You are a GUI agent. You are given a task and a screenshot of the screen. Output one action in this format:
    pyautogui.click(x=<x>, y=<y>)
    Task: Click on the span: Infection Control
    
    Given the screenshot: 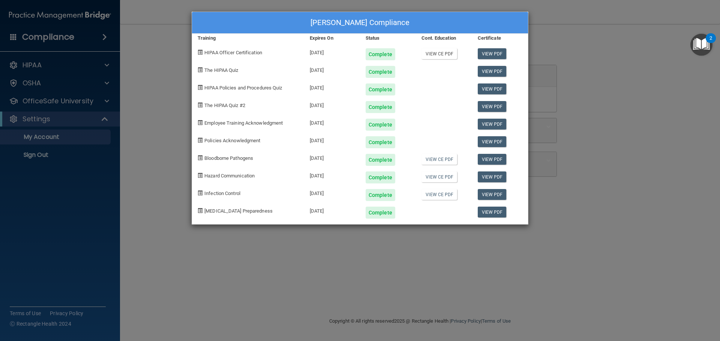 What is the action you would take?
    pyautogui.click(x=222, y=193)
    